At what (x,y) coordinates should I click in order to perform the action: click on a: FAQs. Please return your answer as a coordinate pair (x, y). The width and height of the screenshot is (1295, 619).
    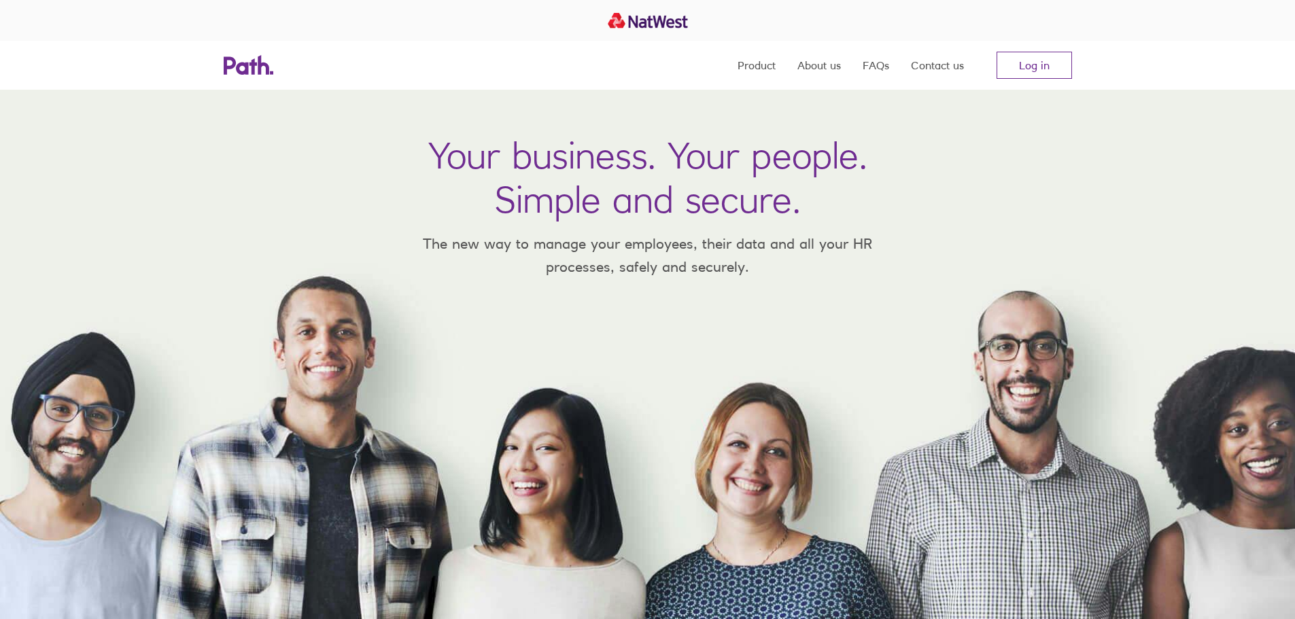
    Looking at the image, I should click on (875, 65).